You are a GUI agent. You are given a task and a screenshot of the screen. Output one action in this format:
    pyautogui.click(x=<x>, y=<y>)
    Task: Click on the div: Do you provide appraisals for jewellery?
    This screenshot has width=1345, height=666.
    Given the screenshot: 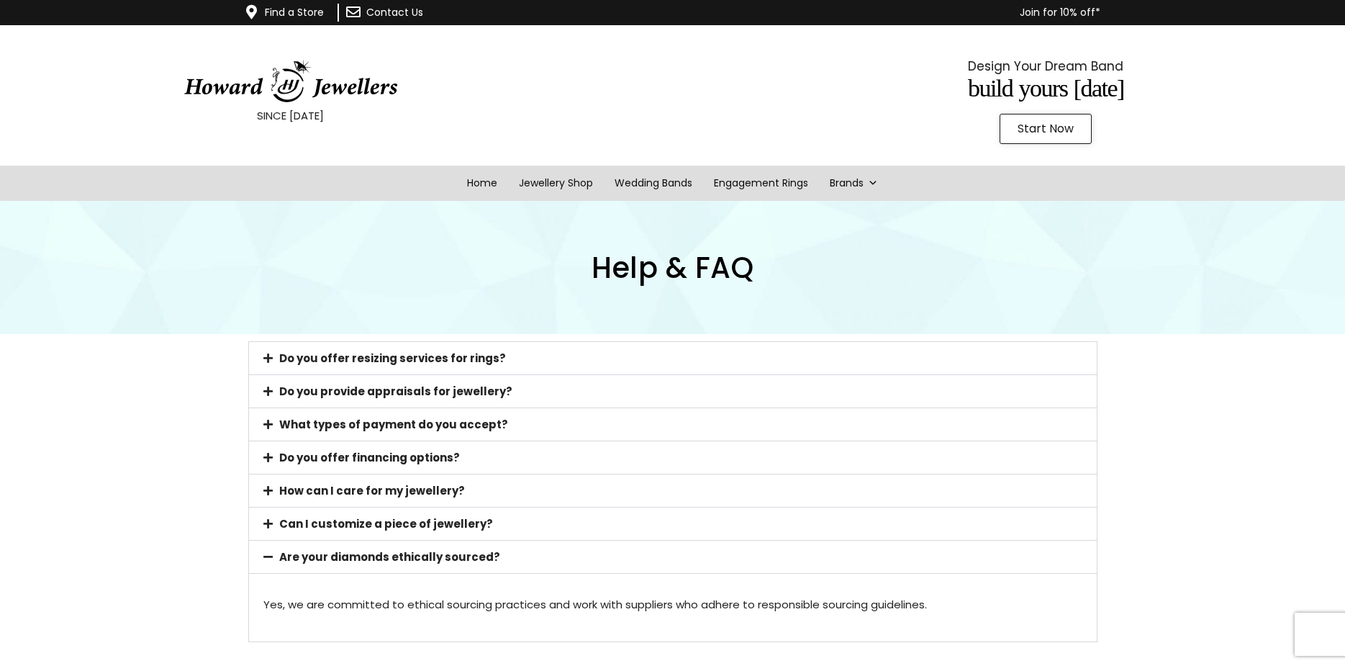 What is the action you would take?
    pyautogui.click(x=673, y=391)
    